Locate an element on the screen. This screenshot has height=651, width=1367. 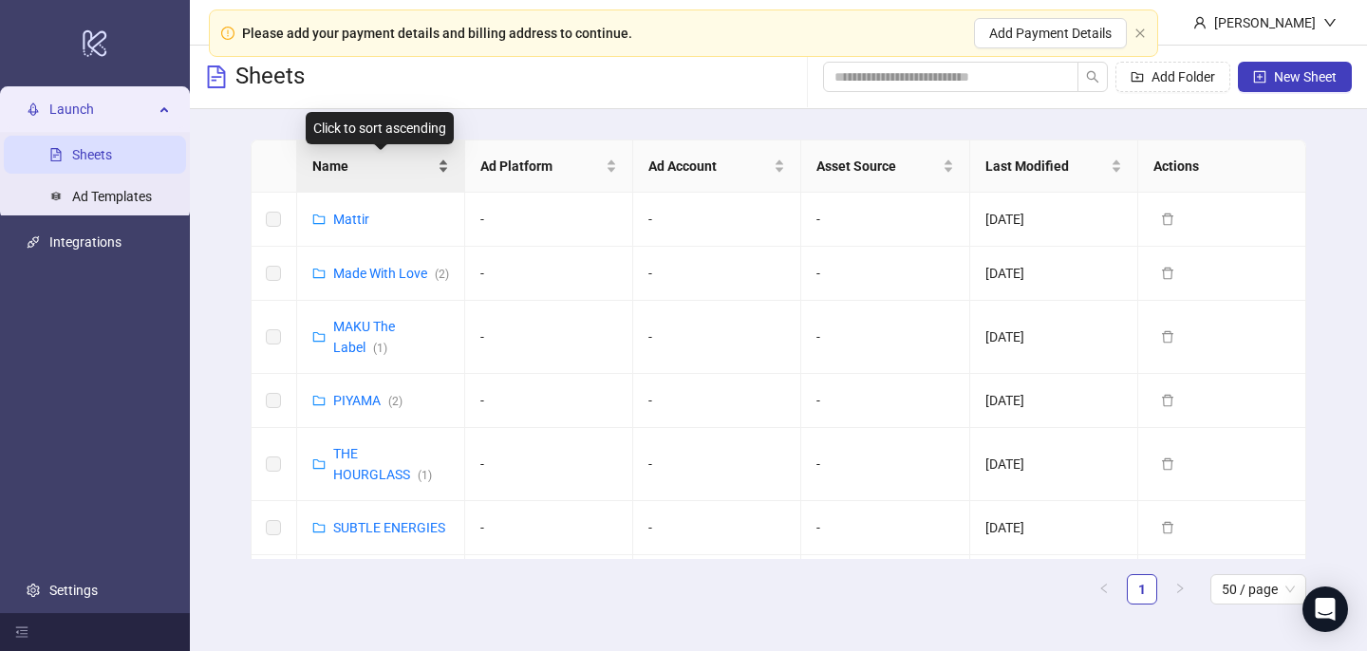
span: folder-add is located at coordinates (1137, 77).